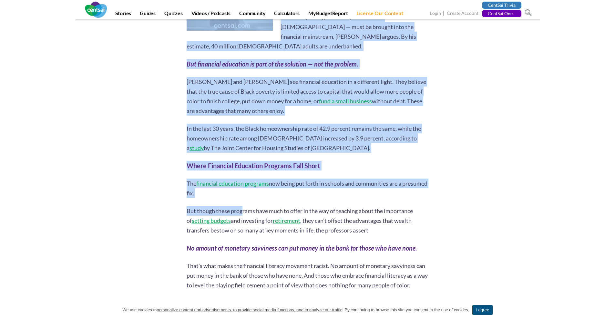 This screenshot has width=615, height=320. Describe the element at coordinates (302, 248) in the screenshot. I see `strong: No amount of monetary savviness can put money in the bank for those who have none.` at that location.